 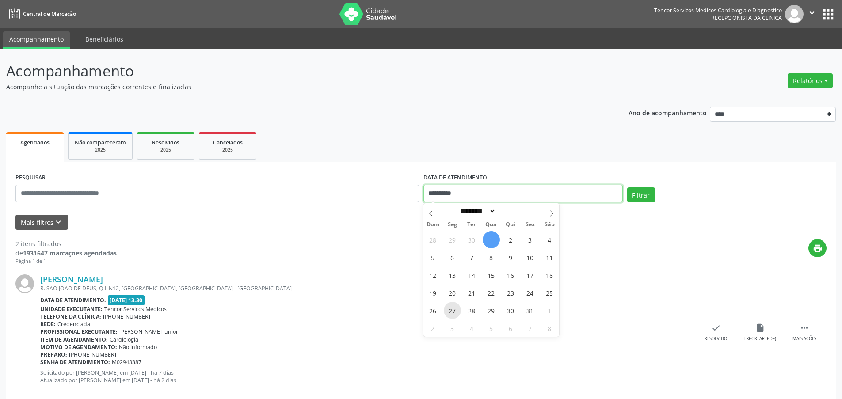 I want to click on span: Dom, so click(x=433, y=224).